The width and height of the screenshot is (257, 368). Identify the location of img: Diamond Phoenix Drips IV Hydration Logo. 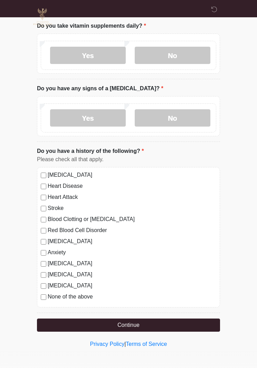
(43, 18).